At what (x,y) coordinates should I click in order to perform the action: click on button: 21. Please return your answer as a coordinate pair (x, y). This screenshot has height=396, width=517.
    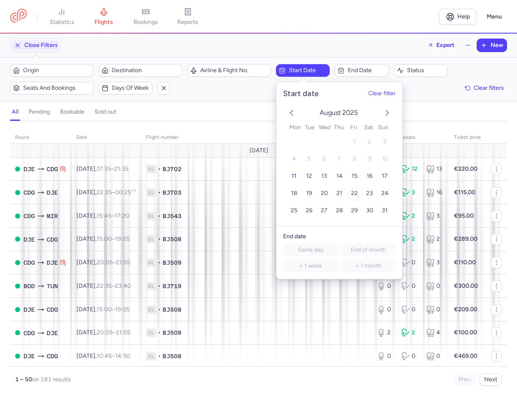
    Looking at the image, I should click on (339, 193).